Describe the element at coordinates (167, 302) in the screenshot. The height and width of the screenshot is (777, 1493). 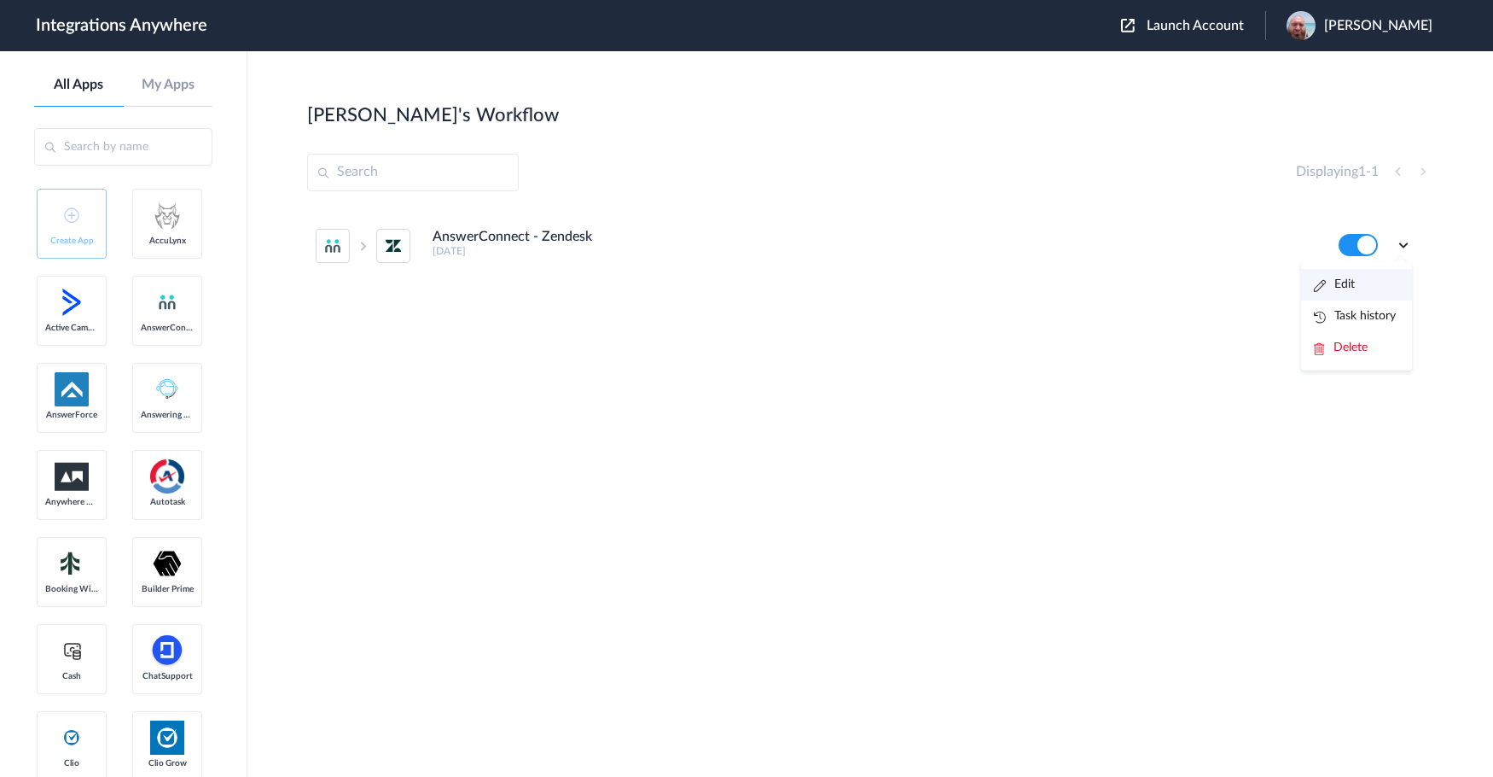
I see `img: answerconnect-logo.svg` at that location.